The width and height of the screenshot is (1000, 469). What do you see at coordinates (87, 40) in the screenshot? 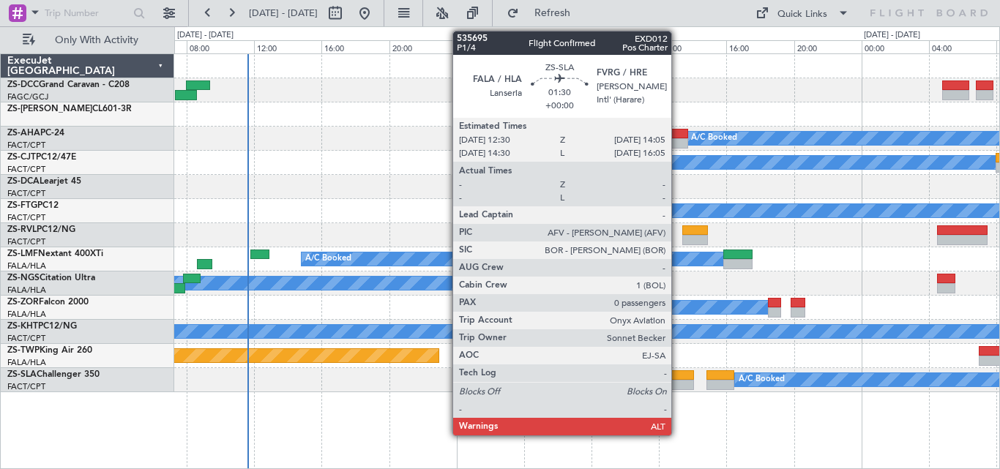
I see `button: Only With Activity` at bounding box center [87, 40].